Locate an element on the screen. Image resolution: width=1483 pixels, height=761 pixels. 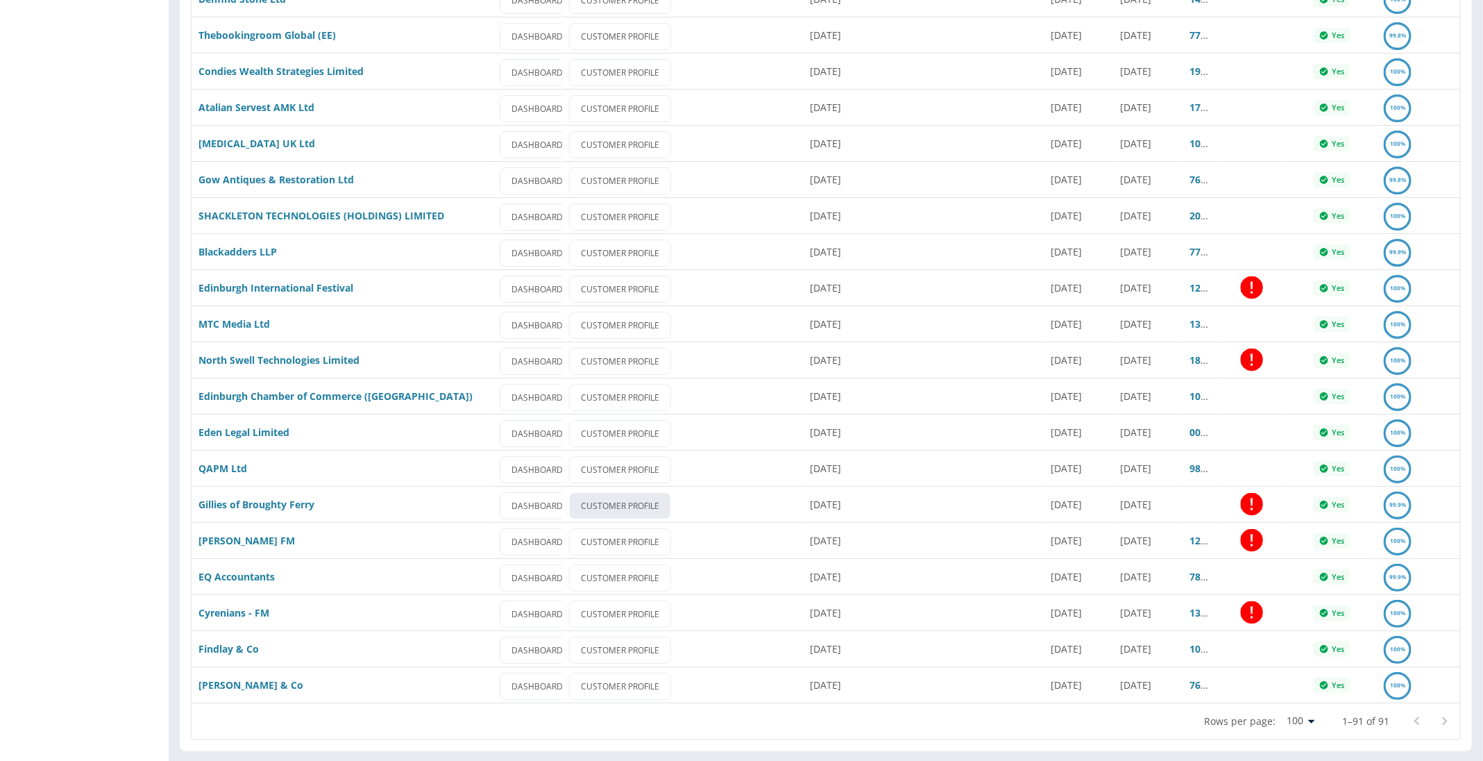
div: 02 Jul 2025 is located at coordinates (1079, 684).